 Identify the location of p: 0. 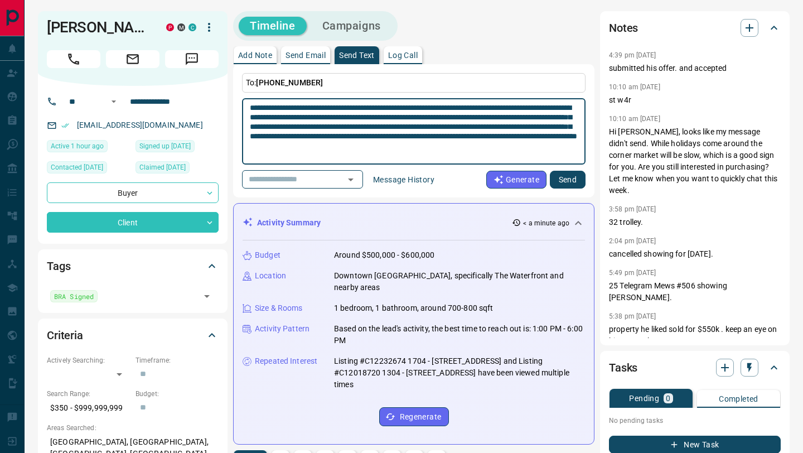
(668, 398).